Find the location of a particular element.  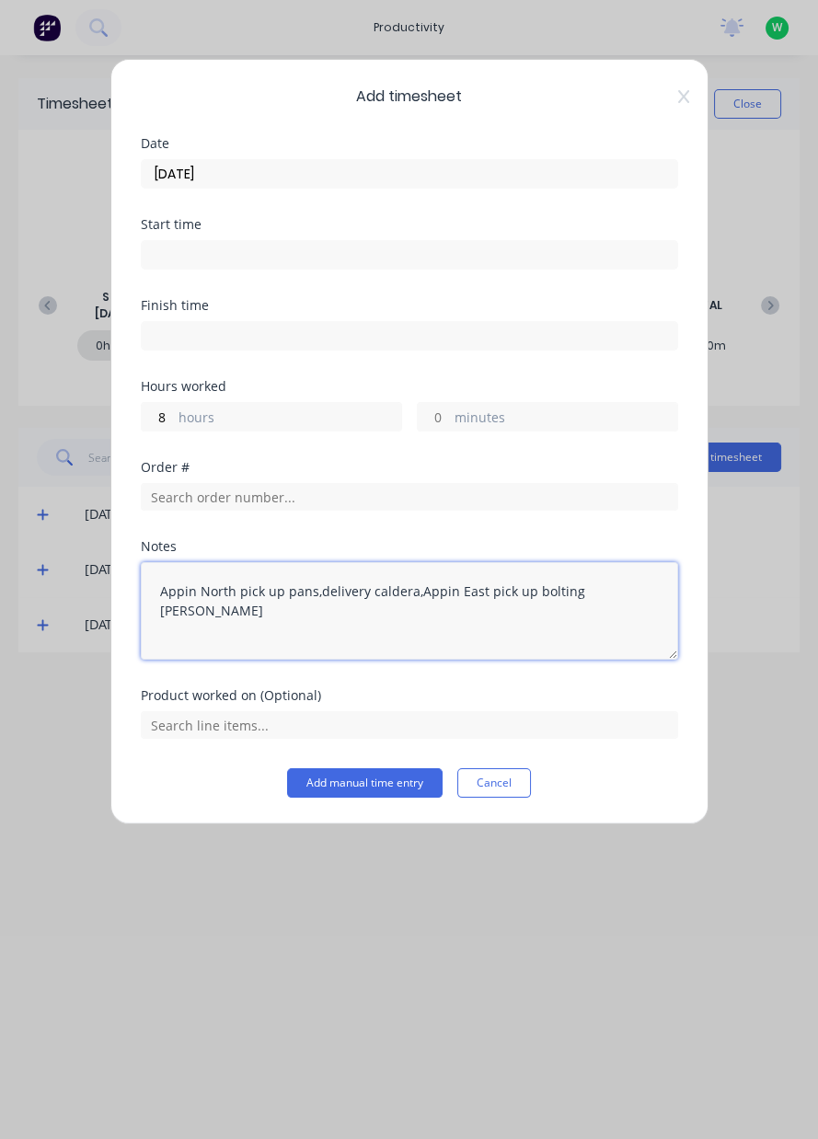

button: Cancel is located at coordinates (494, 783).